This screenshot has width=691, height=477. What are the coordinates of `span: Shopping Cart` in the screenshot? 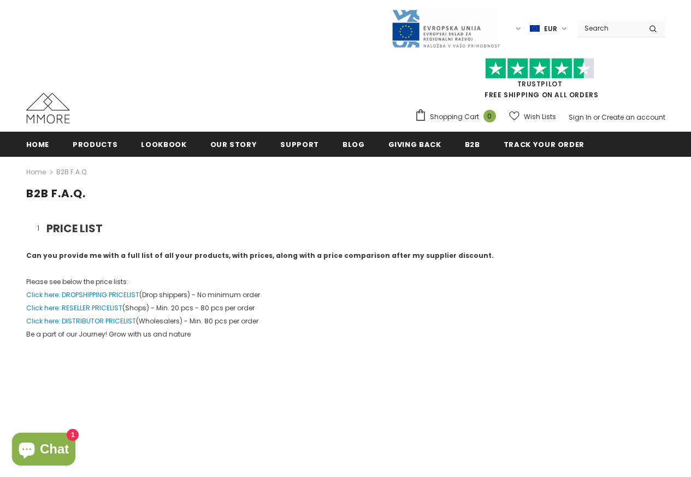 It's located at (454, 117).